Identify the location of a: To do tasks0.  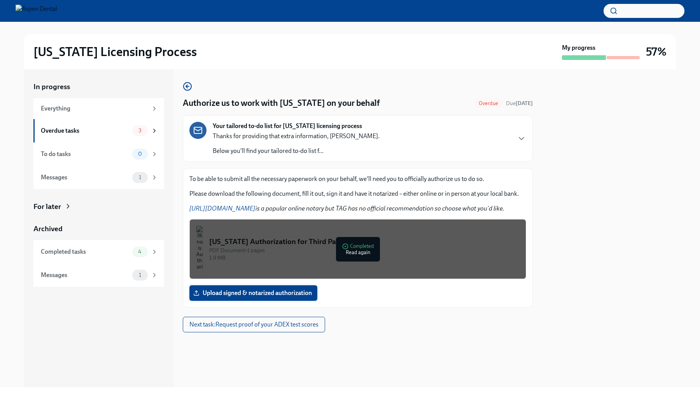
(99, 154).